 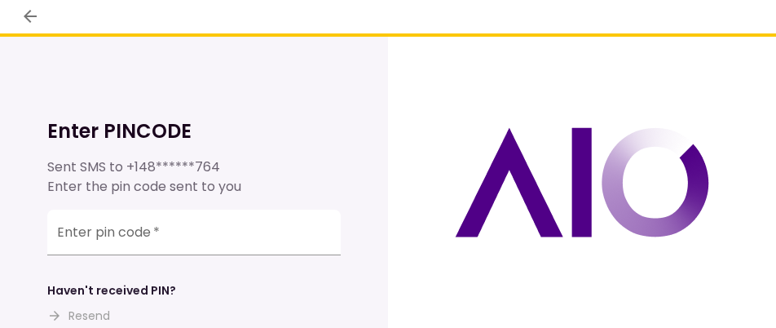 What do you see at coordinates (30, 16) in the screenshot?
I see `button: back` at bounding box center [30, 16].